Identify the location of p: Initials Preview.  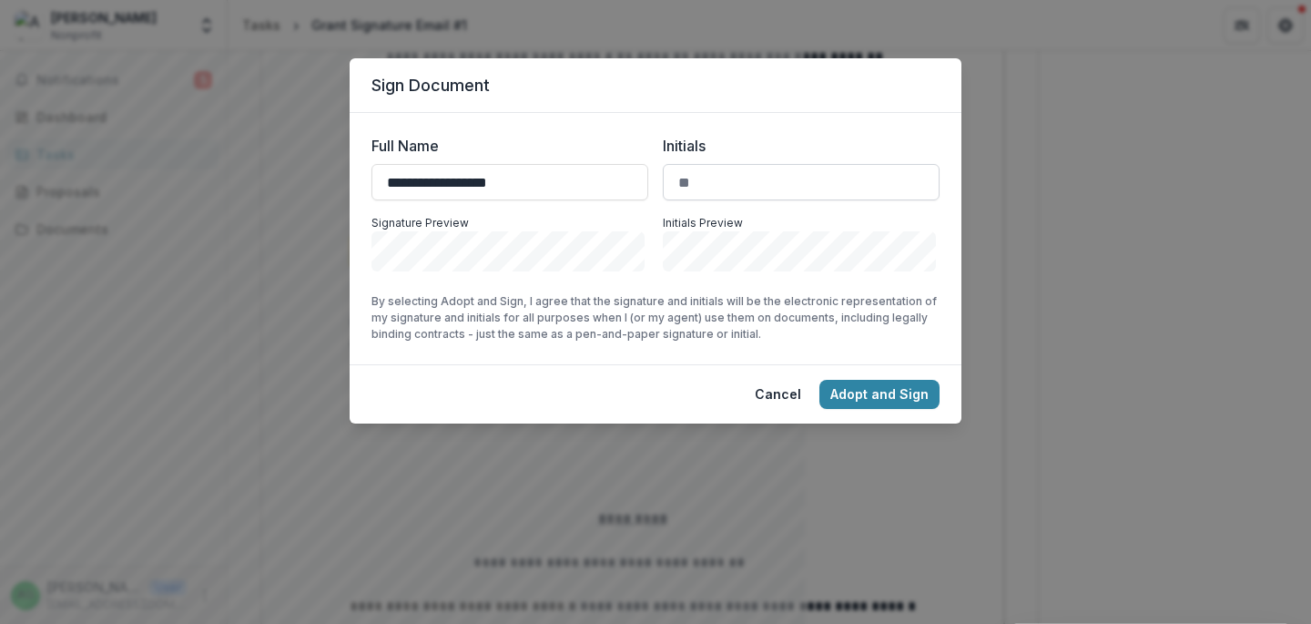
(801, 223).